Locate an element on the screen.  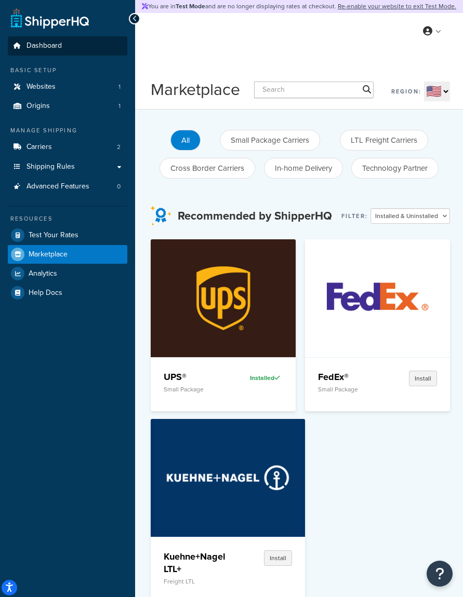
li: Analytics is located at coordinates (68, 274).